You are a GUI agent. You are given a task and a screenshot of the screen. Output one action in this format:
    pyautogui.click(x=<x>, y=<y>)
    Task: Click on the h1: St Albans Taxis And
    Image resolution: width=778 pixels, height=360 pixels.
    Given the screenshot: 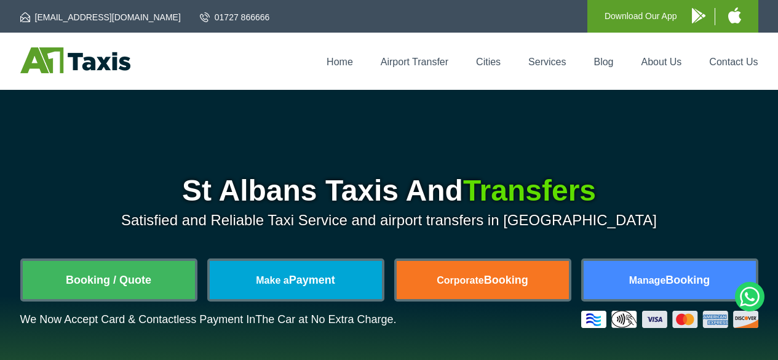 What is the action you would take?
    pyautogui.click(x=389, y=191)
    